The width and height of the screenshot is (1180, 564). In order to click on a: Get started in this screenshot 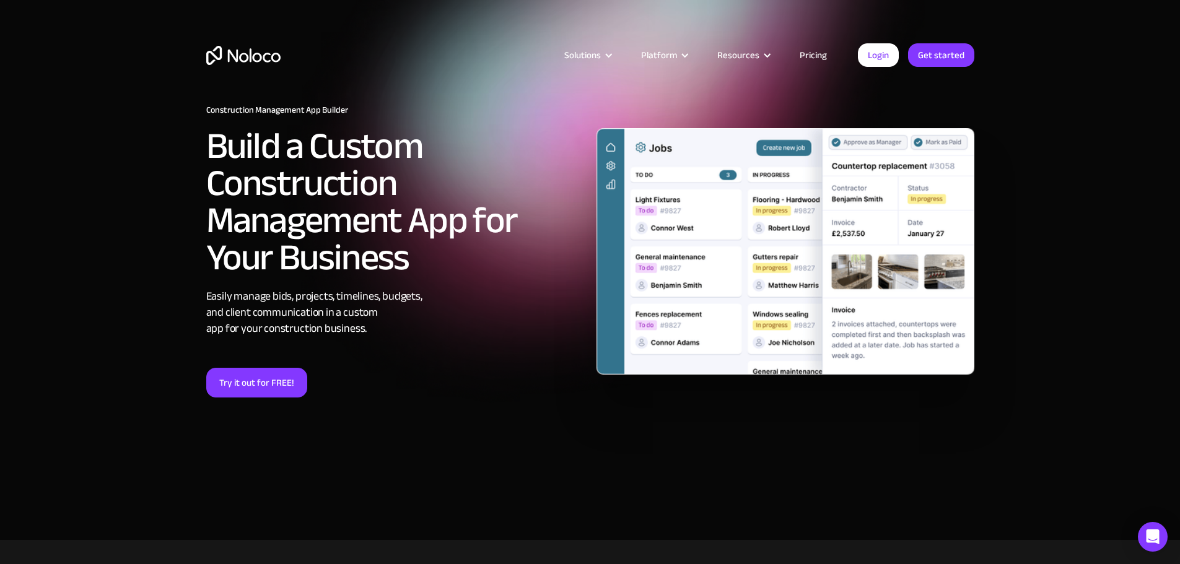, I will do `click(941, 55)`.